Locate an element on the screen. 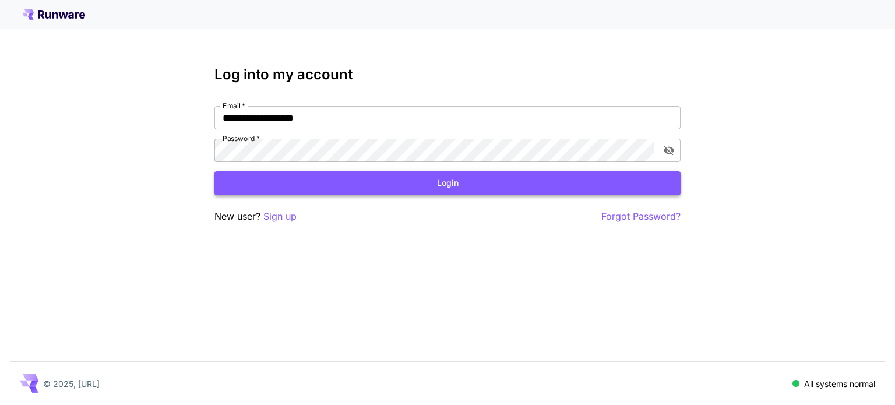  p: New user? is located at coordinates (255, 216).